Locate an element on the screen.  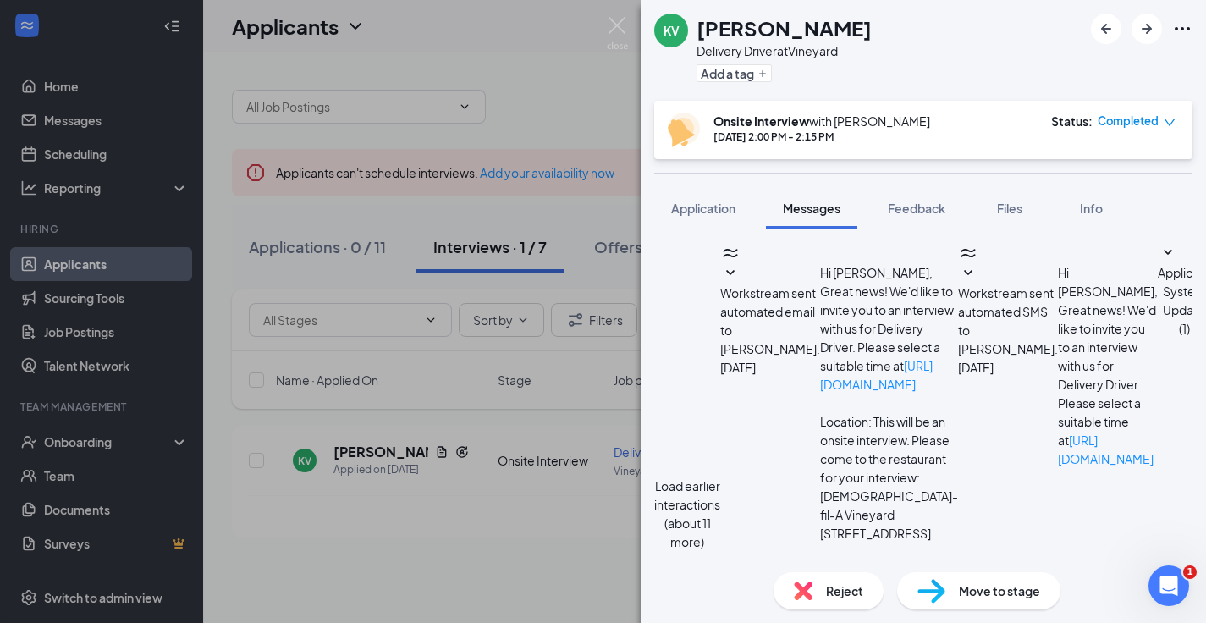
button: ArrowLeftNew is located at coordinates (1106, 29).